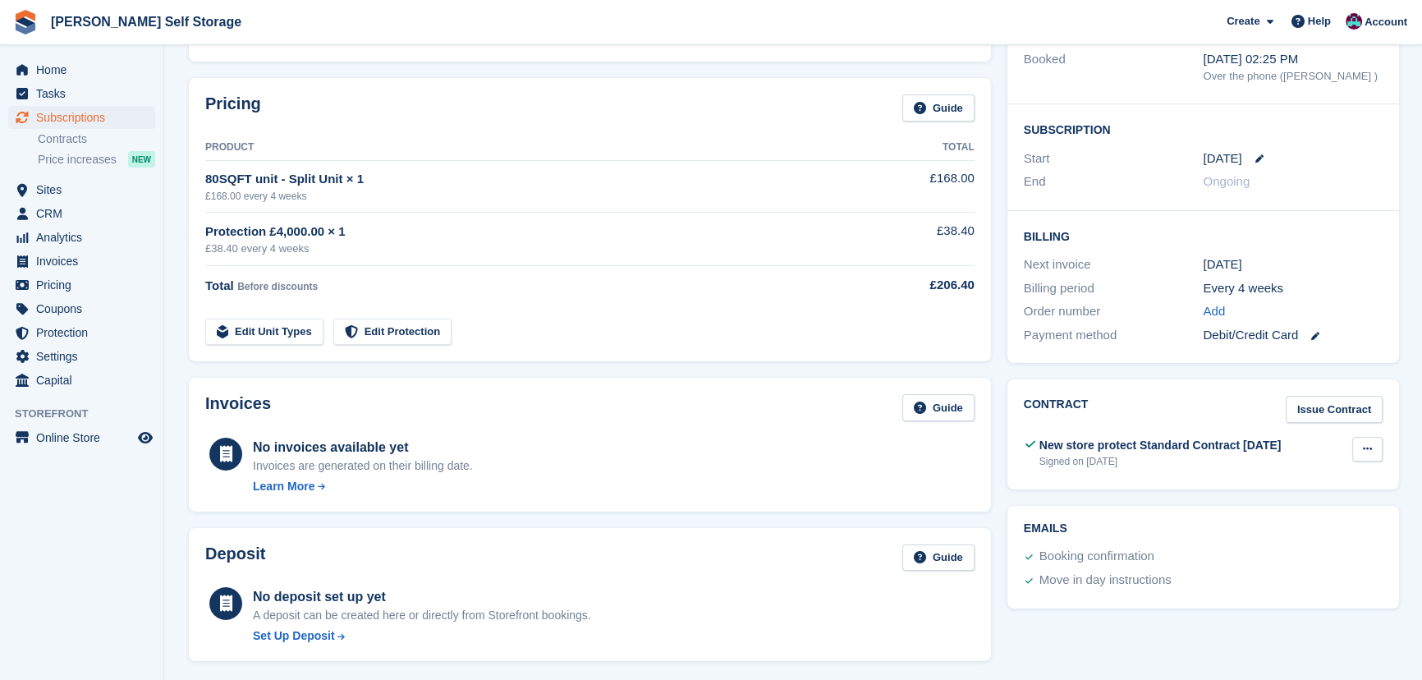 This screenshot has width=1422, height=680. What do you see at coordinates (219, 285) in the screenshot?
I see `span: Total` at bounding box center [219, 285].